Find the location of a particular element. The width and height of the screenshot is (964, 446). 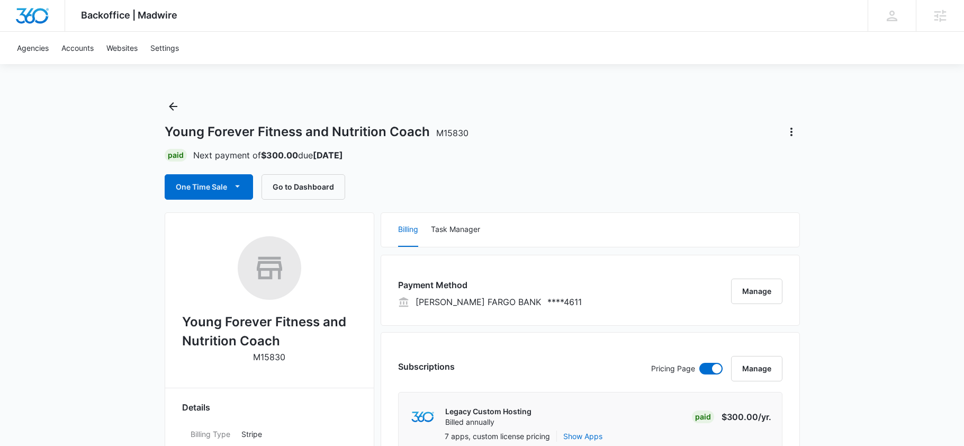

dt: Billing Type is located at coordinates (212, 434).